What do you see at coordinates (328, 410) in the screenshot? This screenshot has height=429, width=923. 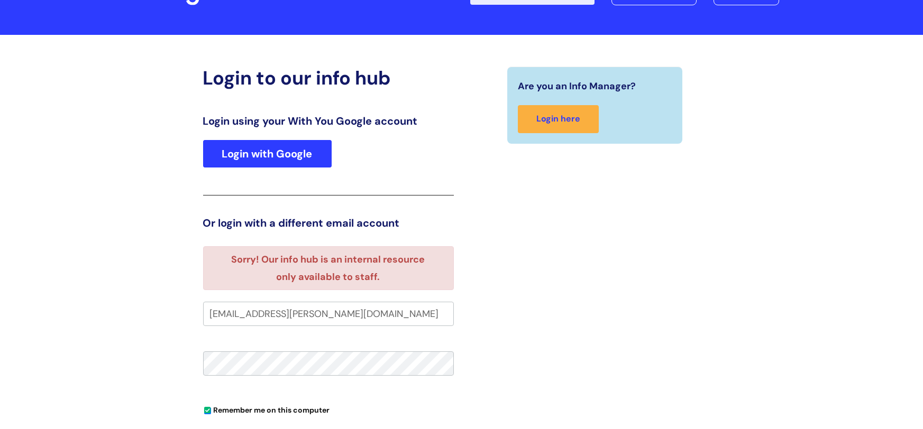 I see `div: You can uncheck this option if you're logging in from a shared device` at bounding box center [328, 410].